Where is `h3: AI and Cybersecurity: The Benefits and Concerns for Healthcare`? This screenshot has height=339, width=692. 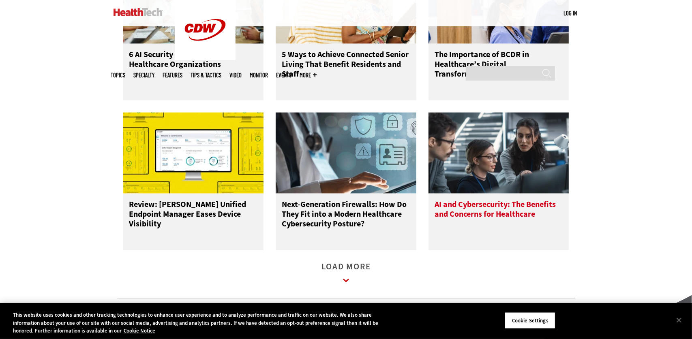
h3: AI and Cybersecurity: The Benefits and Concerns for Healthcare is located at coordinates (498, 216).